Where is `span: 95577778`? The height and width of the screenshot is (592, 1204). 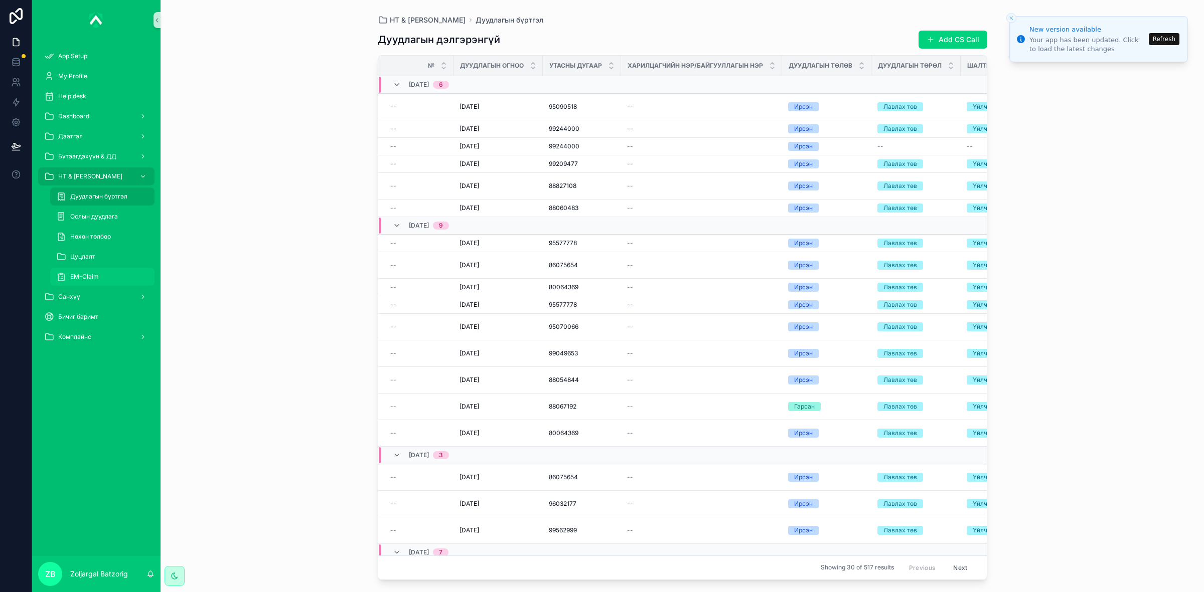
span: 95577778 is located at coordinates (563, 243).